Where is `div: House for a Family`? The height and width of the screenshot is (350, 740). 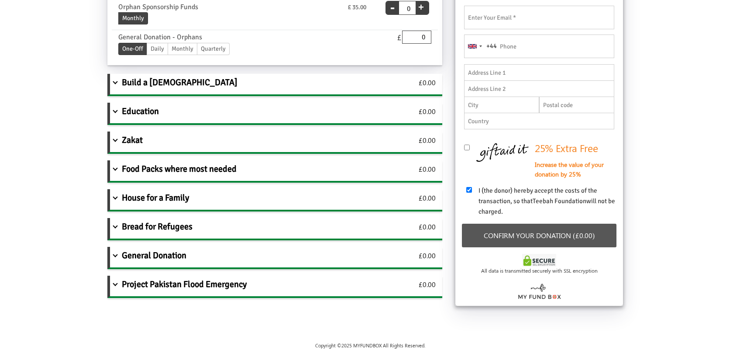 div: House for a Family is located at coordinates (248, 199).